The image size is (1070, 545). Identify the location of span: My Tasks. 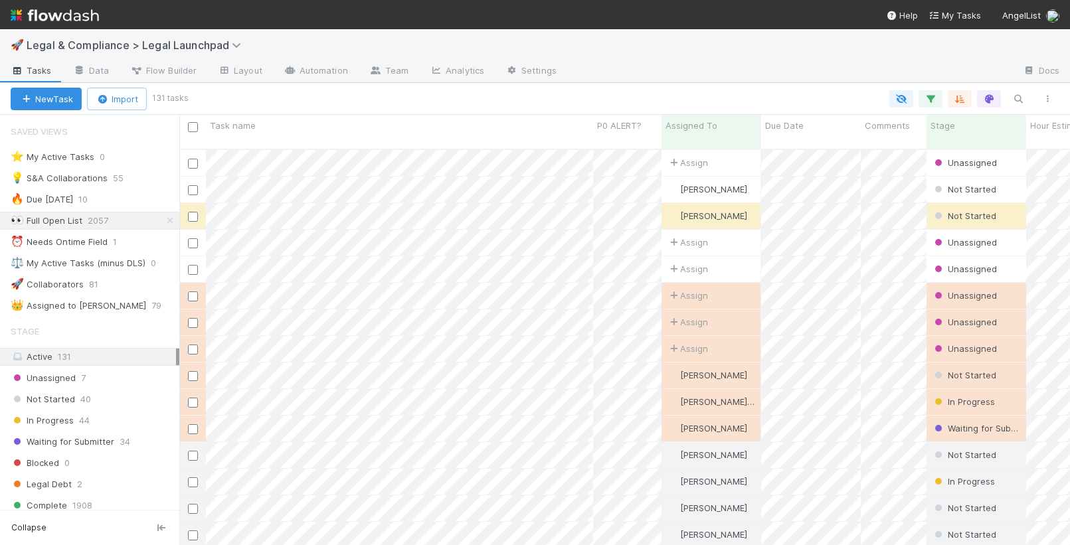
(954, 15).